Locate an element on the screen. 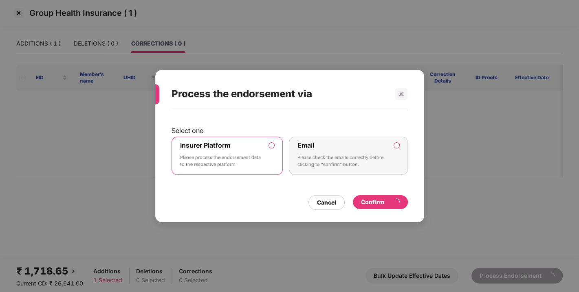  input: Insurer PlatformPlease process the endorsement data to the respective platform is located at coordinates (271, 145).